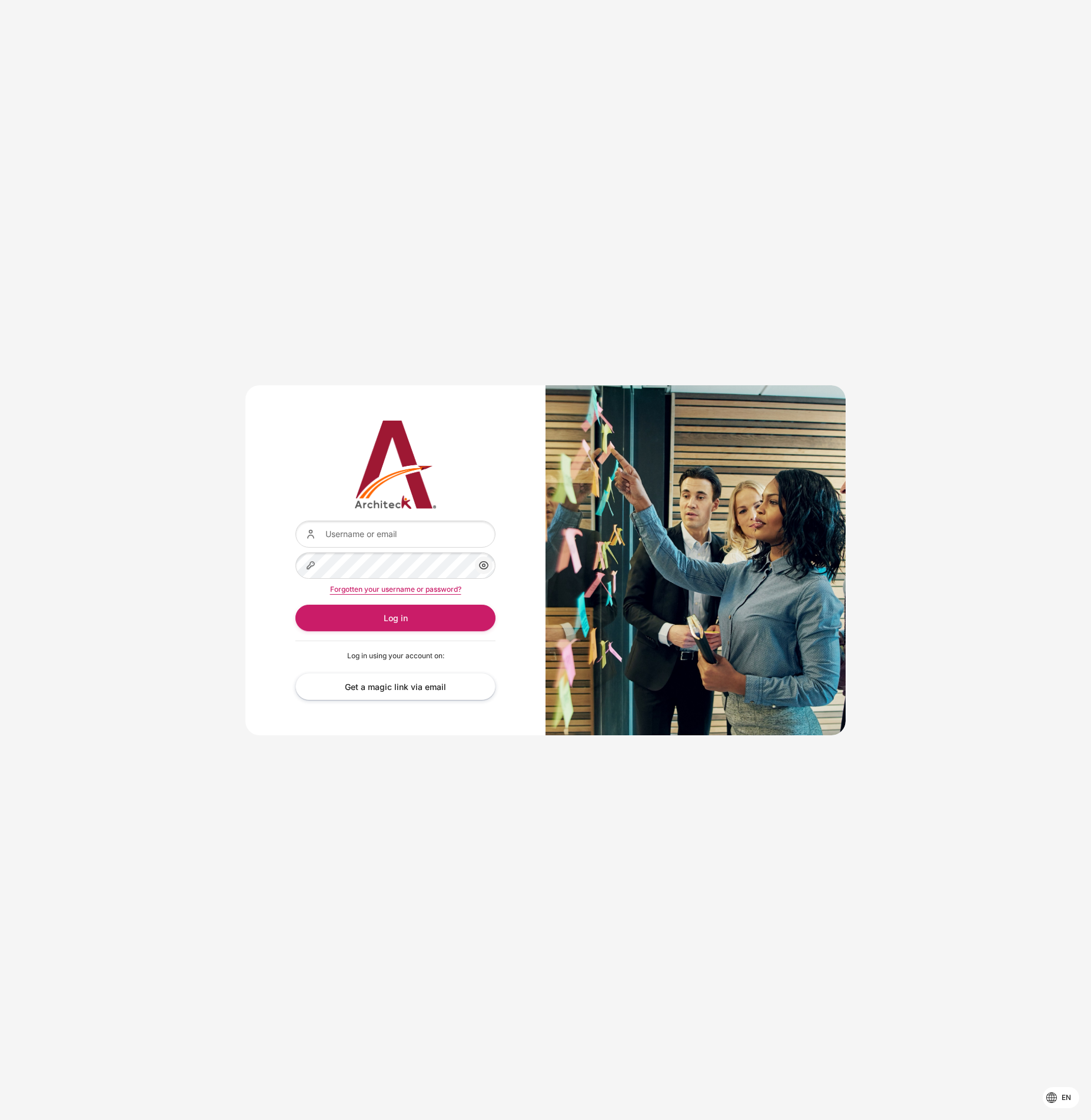 The width and height of the screenshot is (1091, 1120). I want to click on input: Username or email, so click(396, 533).